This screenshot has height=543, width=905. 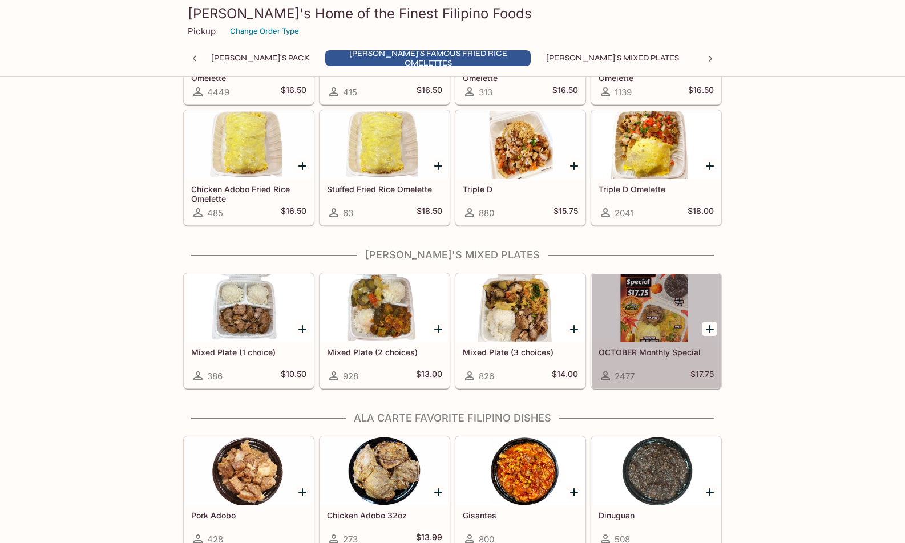 I want to click on h5: $18.50, so click(x=429, y=213).